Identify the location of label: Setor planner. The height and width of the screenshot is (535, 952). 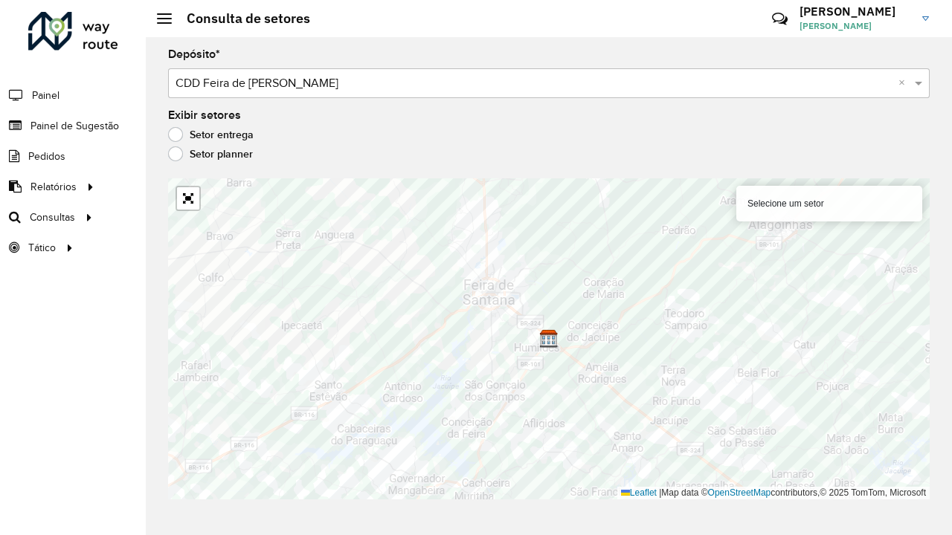
(210, 154).